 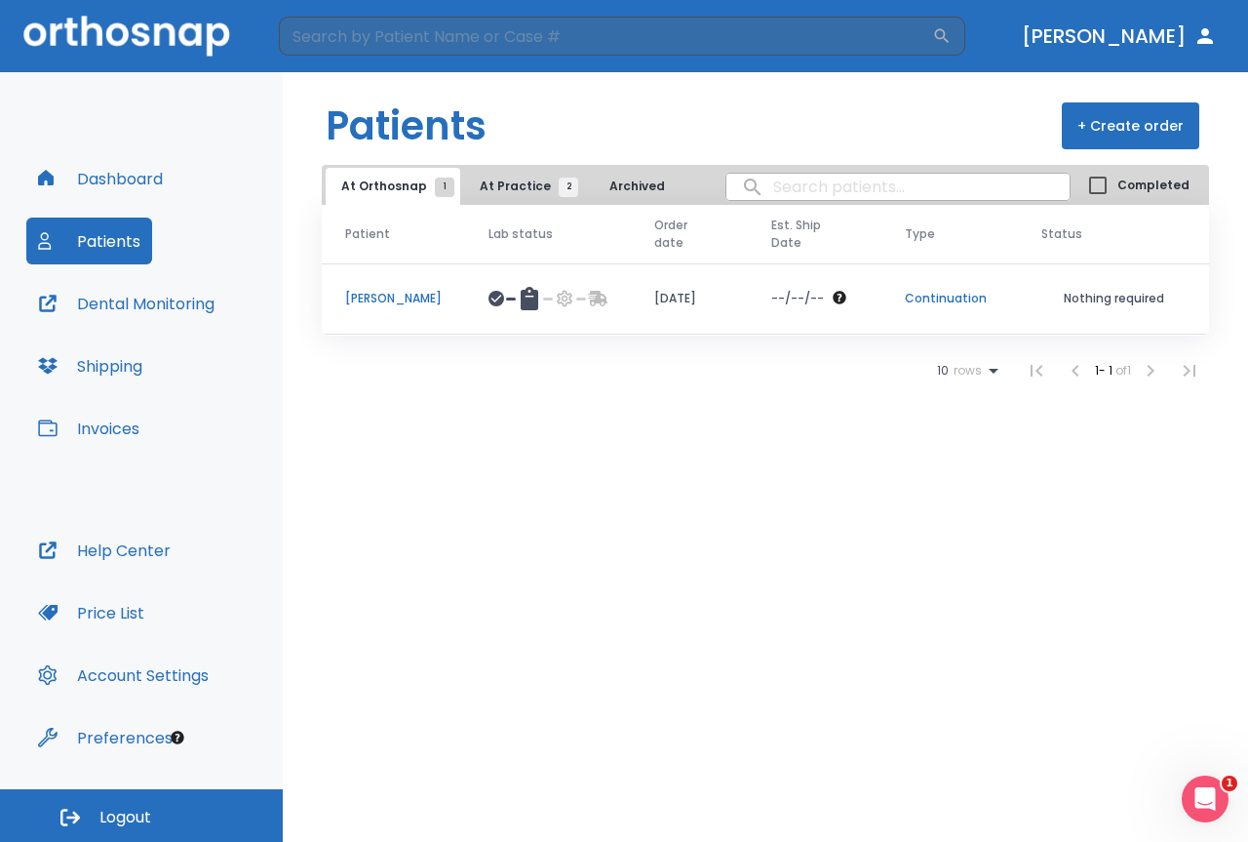 I want to click on a: Preferences, so click(x=105, y=737).